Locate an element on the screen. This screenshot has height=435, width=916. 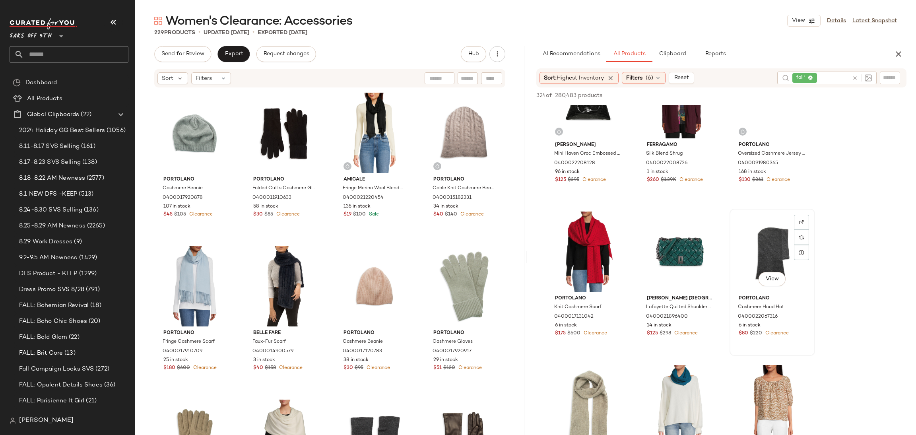
span: 0400014900579 is located at coordinates (273, 352).